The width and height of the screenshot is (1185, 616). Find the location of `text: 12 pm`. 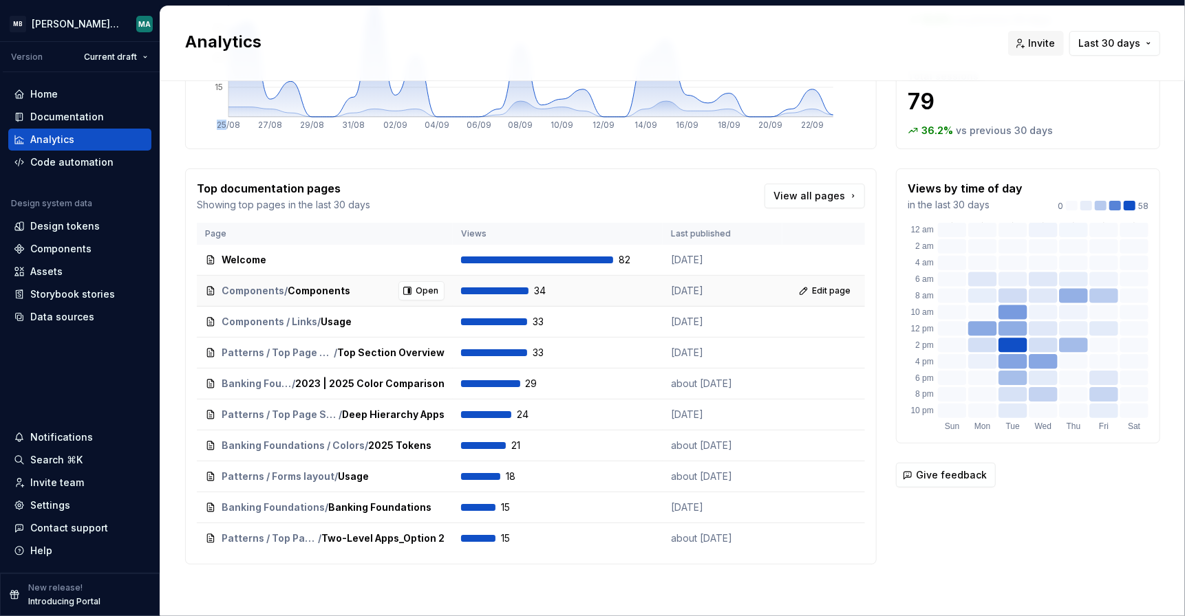

text: 12 pm is located at coordinates (922, 329).